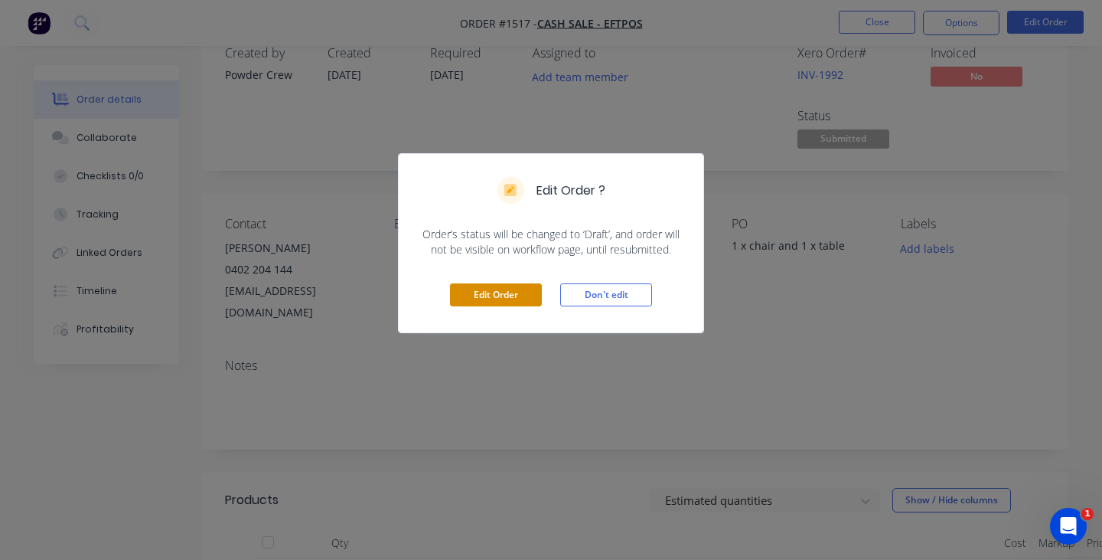  Describe the element at coordinates (1088, 514) in the screenshot. I see `span: 1` at that location.